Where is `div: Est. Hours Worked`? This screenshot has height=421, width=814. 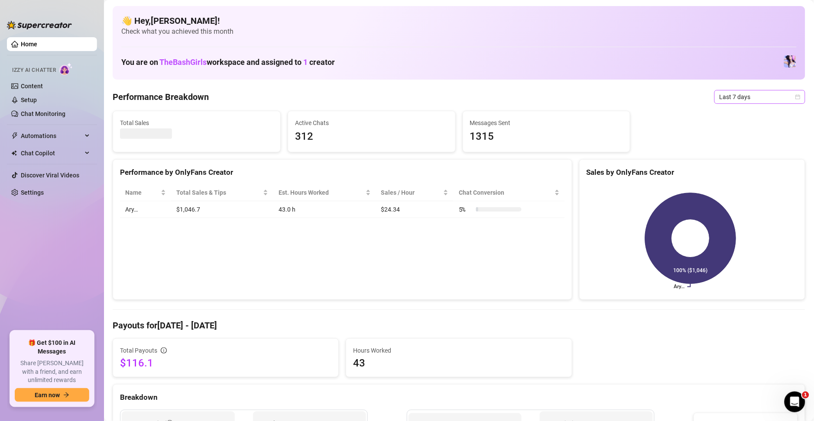
div: Est. Hours Worked is located at coordinates (321, 193).